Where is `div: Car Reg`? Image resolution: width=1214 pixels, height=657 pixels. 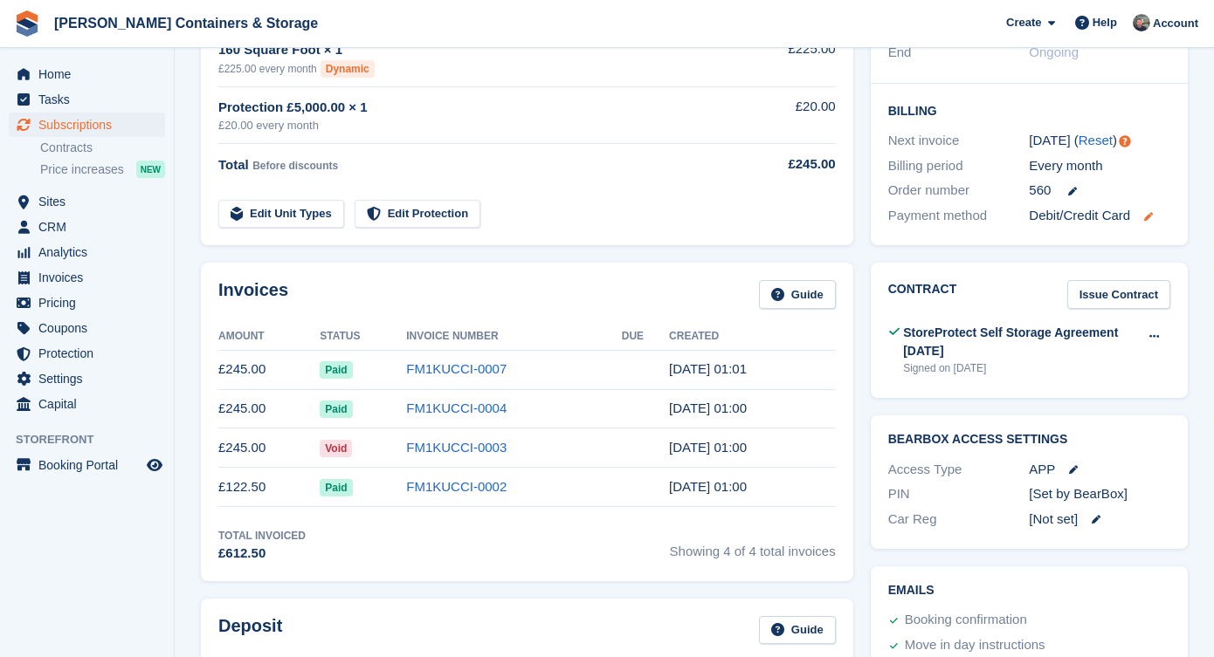
div: Car Reg is located at coordinates (959, 519).